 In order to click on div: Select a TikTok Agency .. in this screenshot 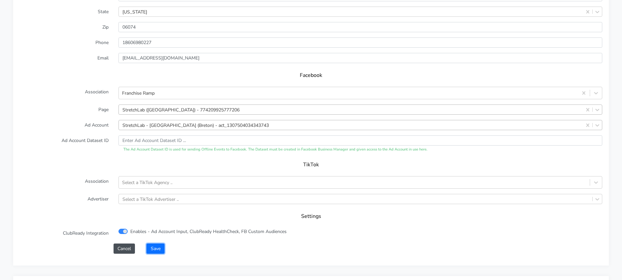, I will do `click(147, 183)`.